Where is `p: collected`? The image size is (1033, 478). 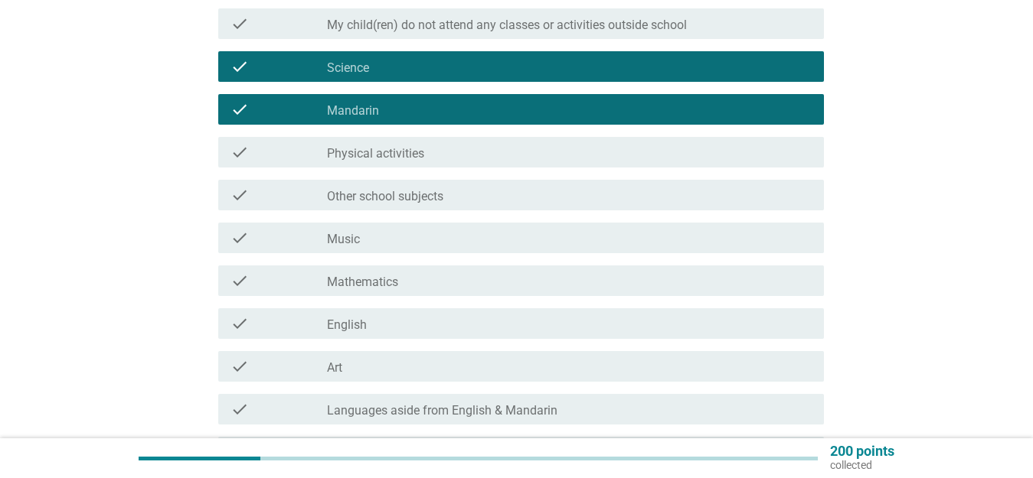
p: collected is located at coordinates (862, 465).